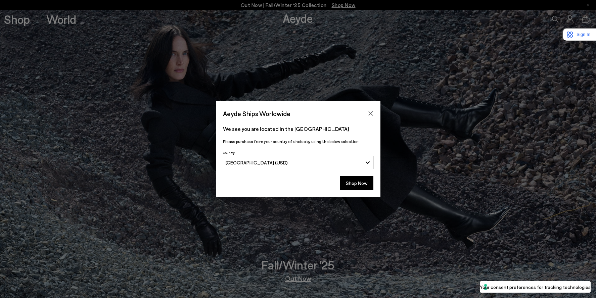 The width and height of the screenshot is (596, 298). Describe the element at coordinates (356, 183) in the screenshot. I see `button: Shop Now` at that location.